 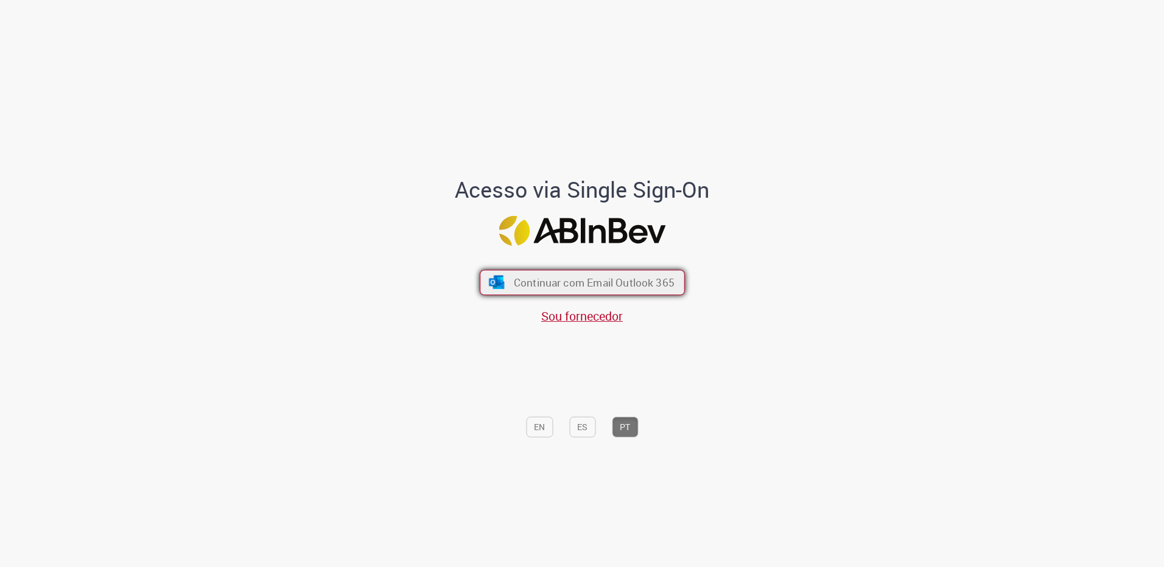 I want to click on button: EN, so click(x=539, y=427).